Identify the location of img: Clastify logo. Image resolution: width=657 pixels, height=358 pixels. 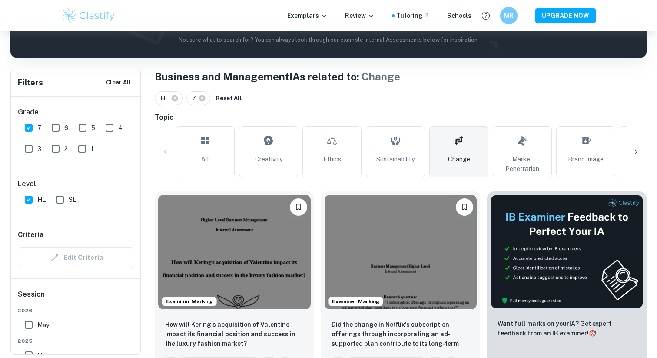
(88, 16).